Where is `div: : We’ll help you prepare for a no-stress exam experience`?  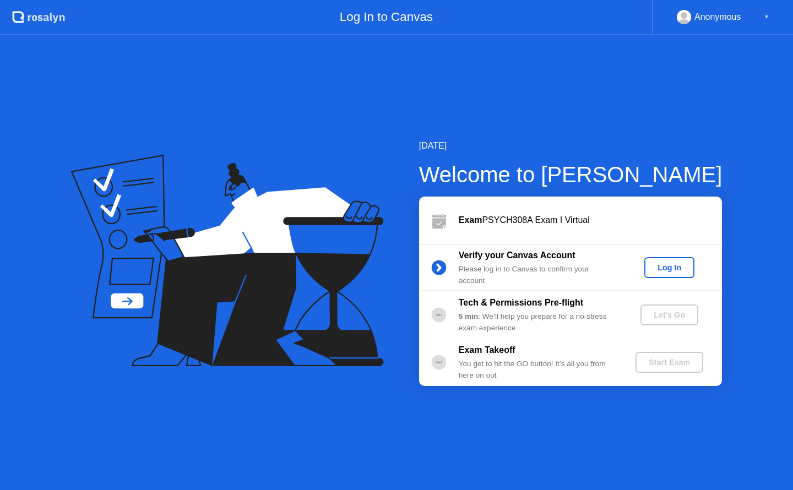 div: : We’ll help you prepare for a no-stress exam experience is located at coordinates (538, 322).